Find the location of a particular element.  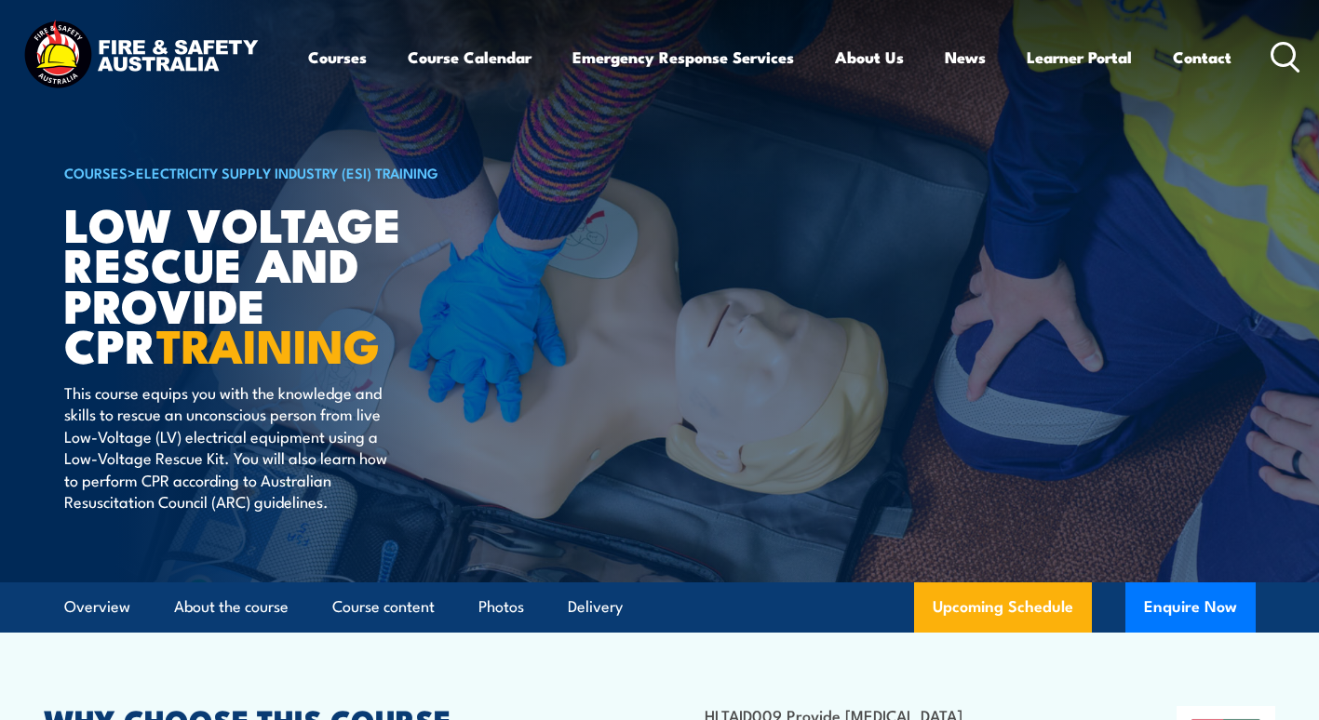

a: About Us is located at coordinates (869, 57).